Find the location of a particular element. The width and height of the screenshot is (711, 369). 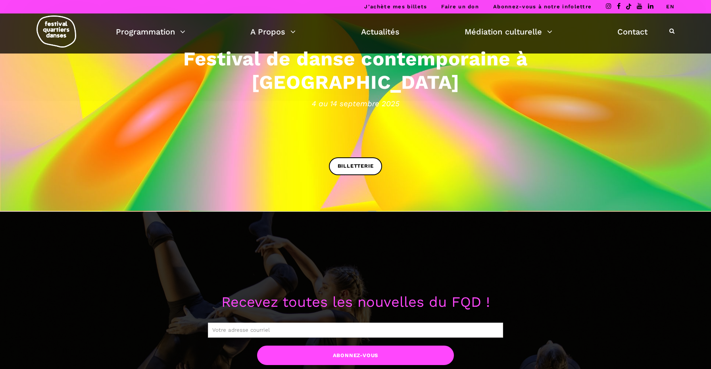

span: BILLETTERIE is located at coordinates (355, 166).